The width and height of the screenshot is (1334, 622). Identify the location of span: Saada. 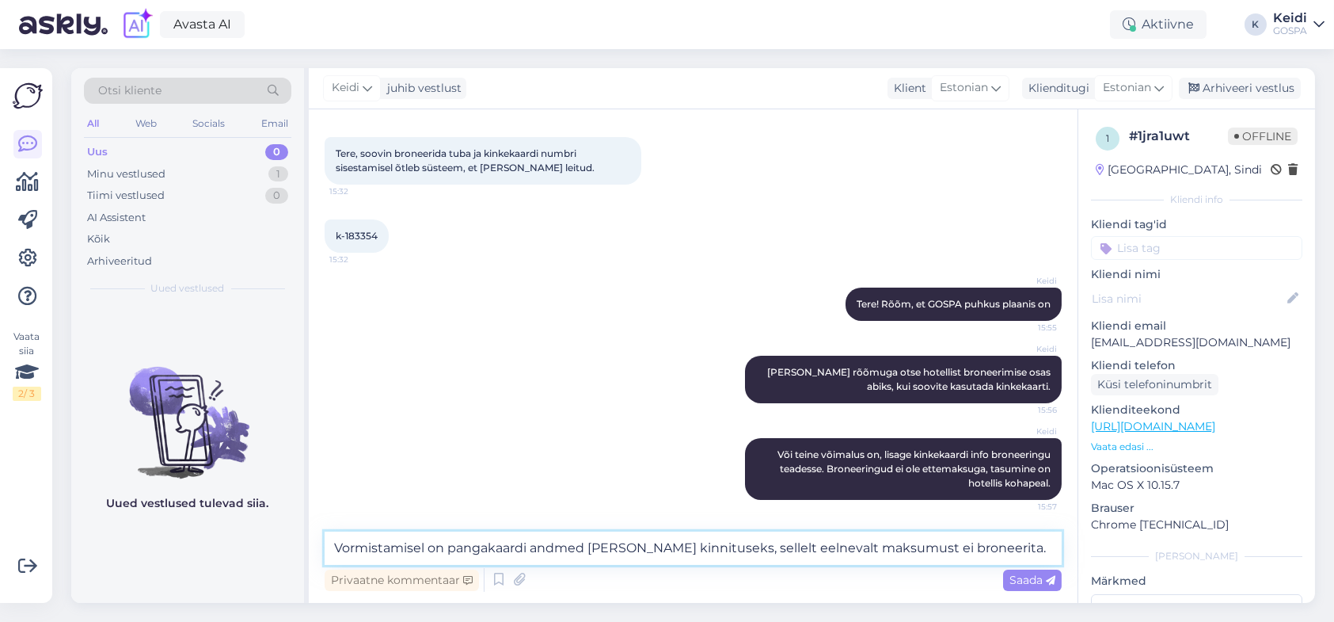
(1032, 580).